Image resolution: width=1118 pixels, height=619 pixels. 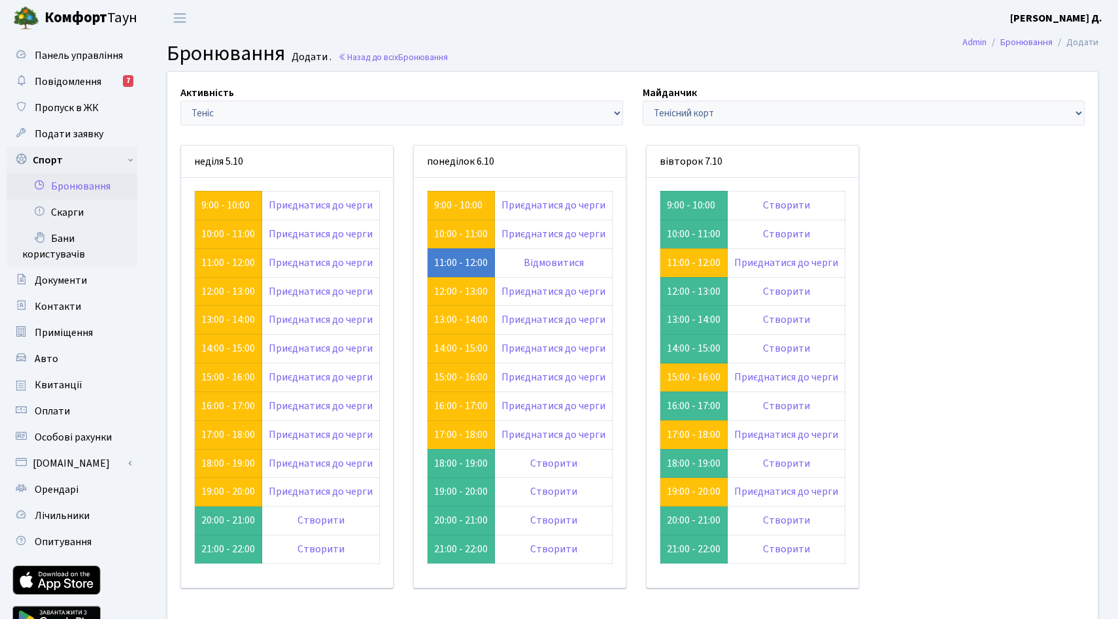 I want to click on label: Активність, so click(x=207, y=93).